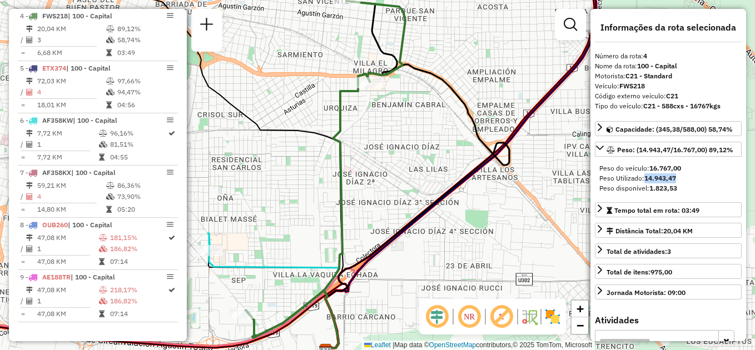 The width and height of the screenshot is (755, 350). I want to click on a: Capacidade: (345,38/588,00) 58,74%, so click(669, 128).